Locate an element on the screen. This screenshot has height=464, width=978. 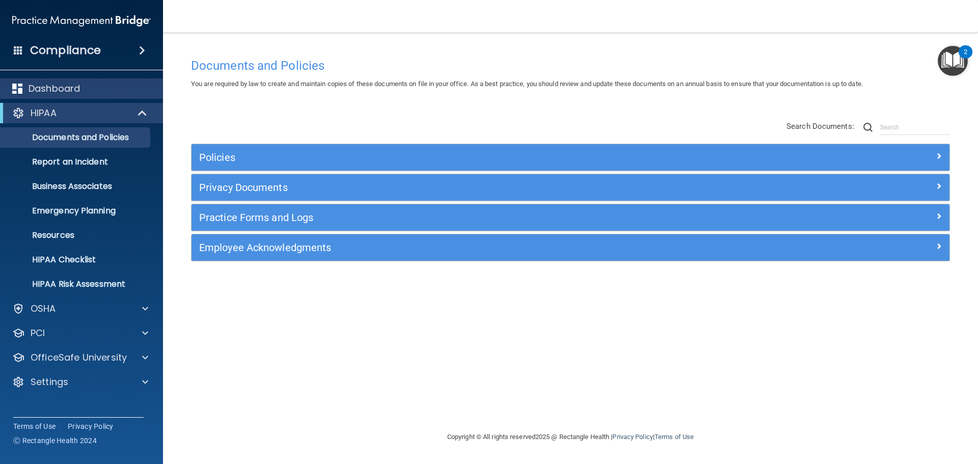
p: OfficeSafe University is located at coordinates (78, 358).